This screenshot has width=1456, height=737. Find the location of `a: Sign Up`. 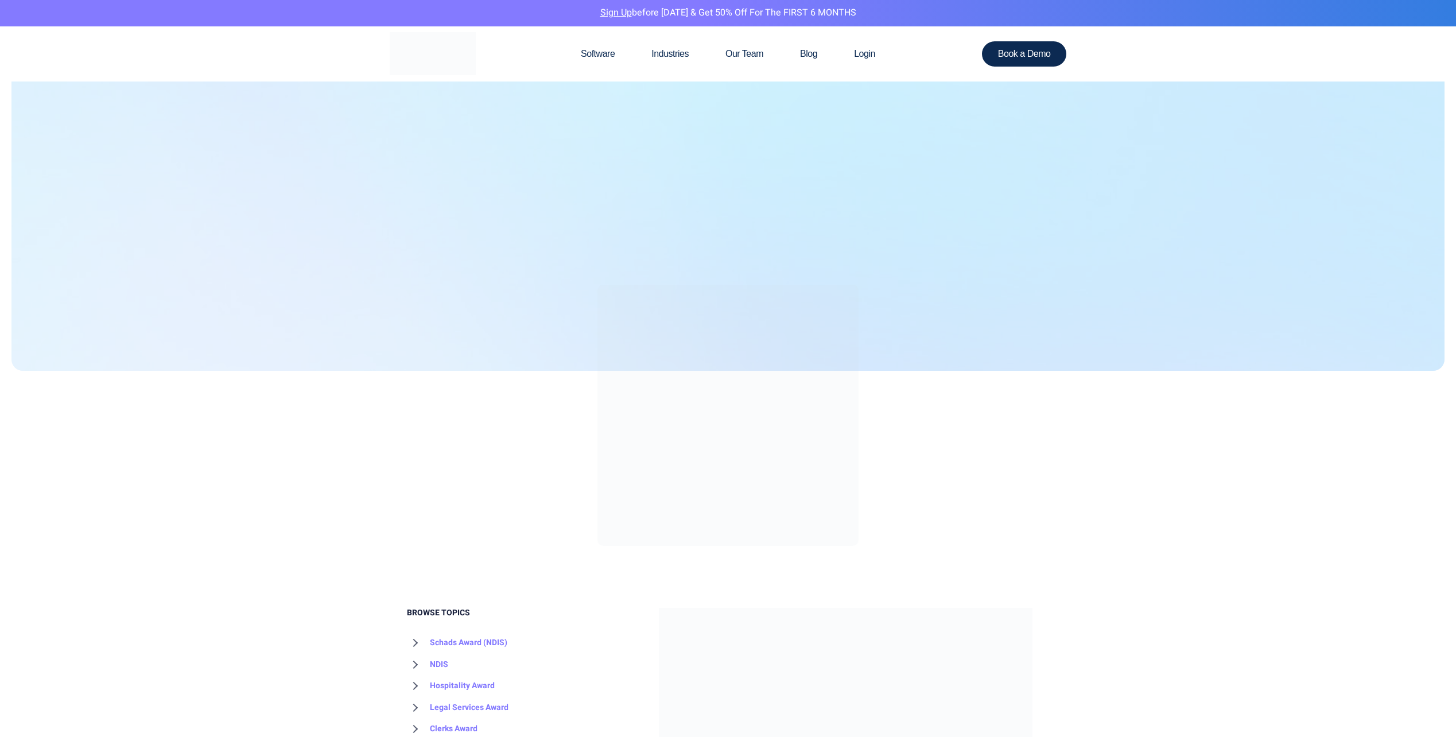

a: Sign Up is located at coordinates (616, 13).